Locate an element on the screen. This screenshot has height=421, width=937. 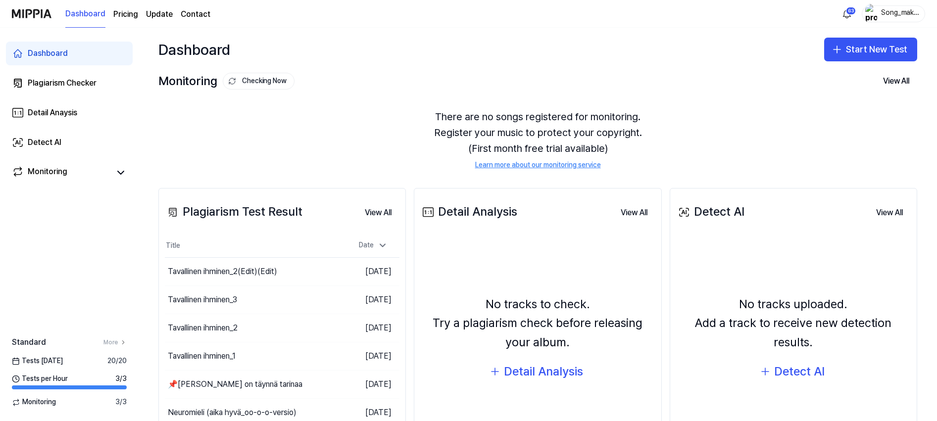
span: Tests per Hour is located at coordinates (40, 379).